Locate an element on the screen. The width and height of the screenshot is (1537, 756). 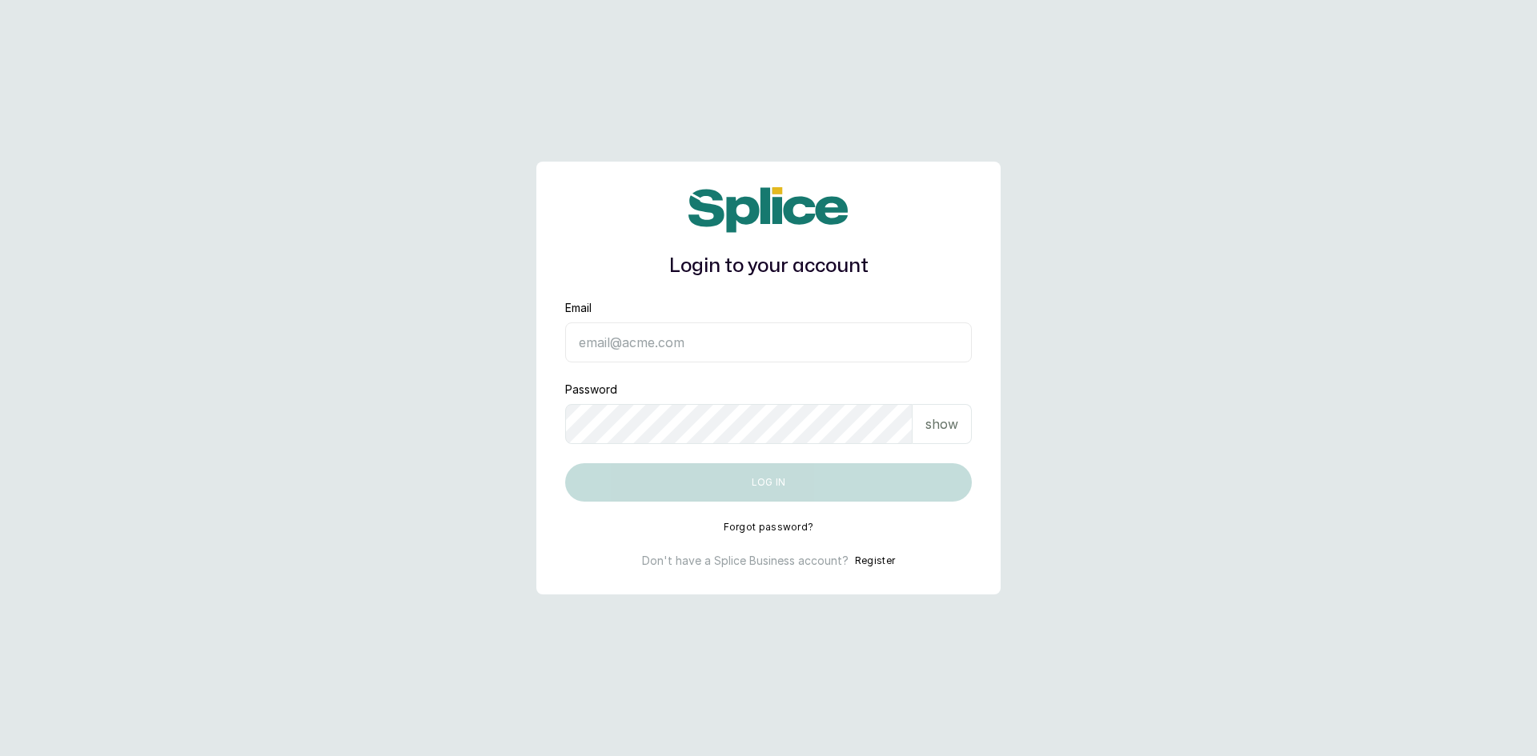
button: Forgot password? is located at coordinates (768, 527).